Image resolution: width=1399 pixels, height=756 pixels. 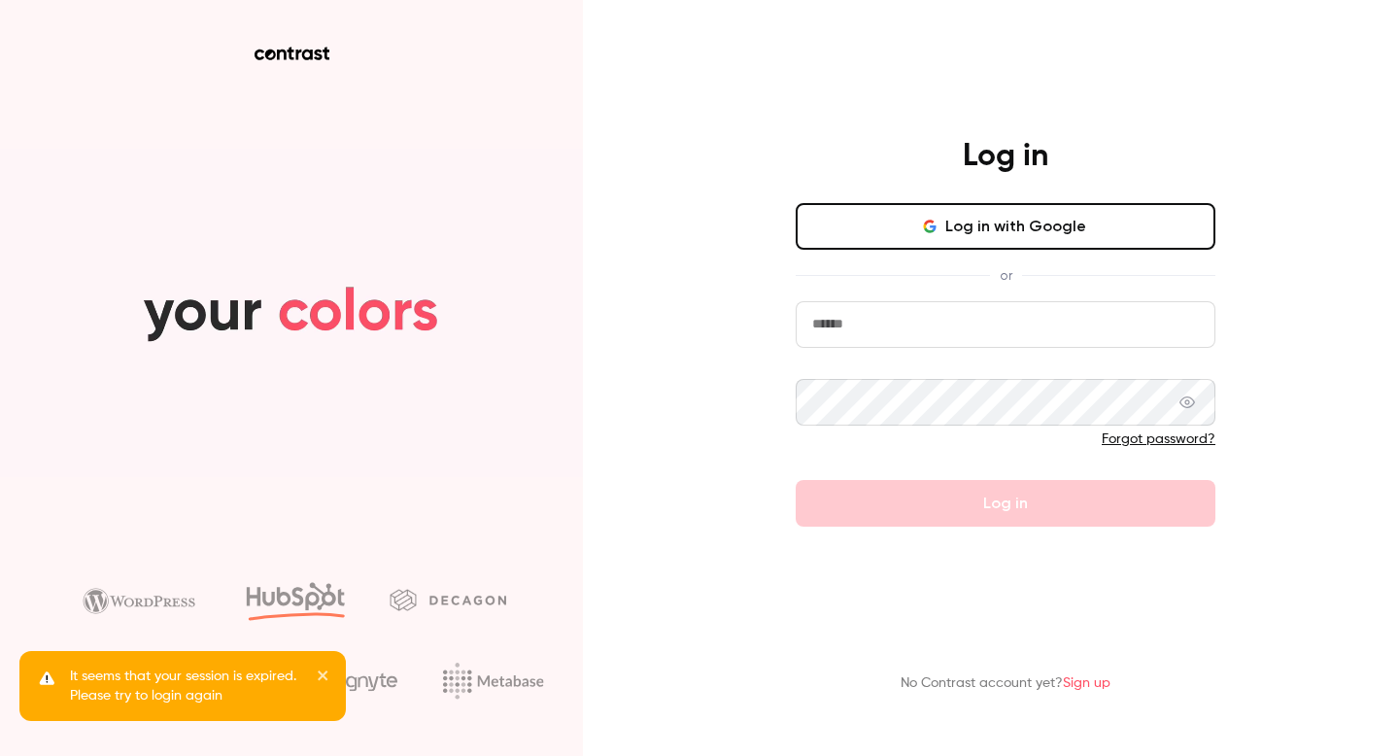 I want to click on button: close, so click(x=323, y=678).